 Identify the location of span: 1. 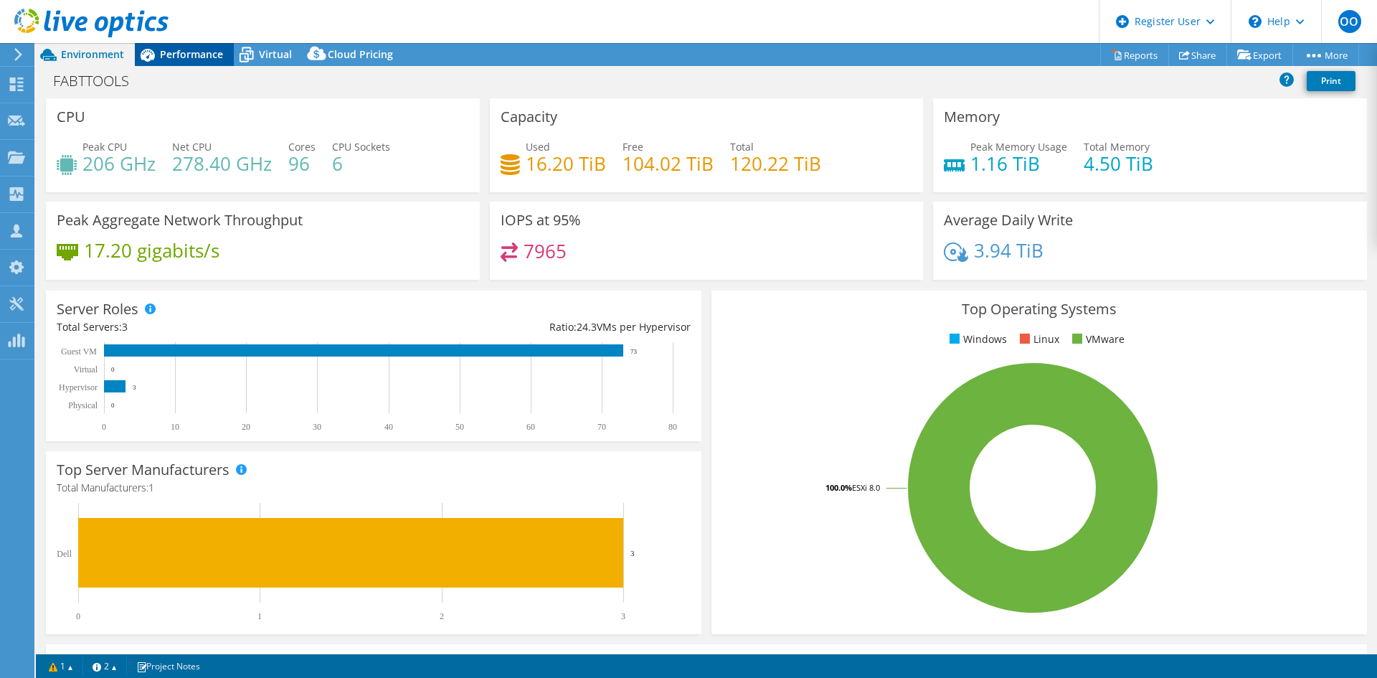
(151, 487).